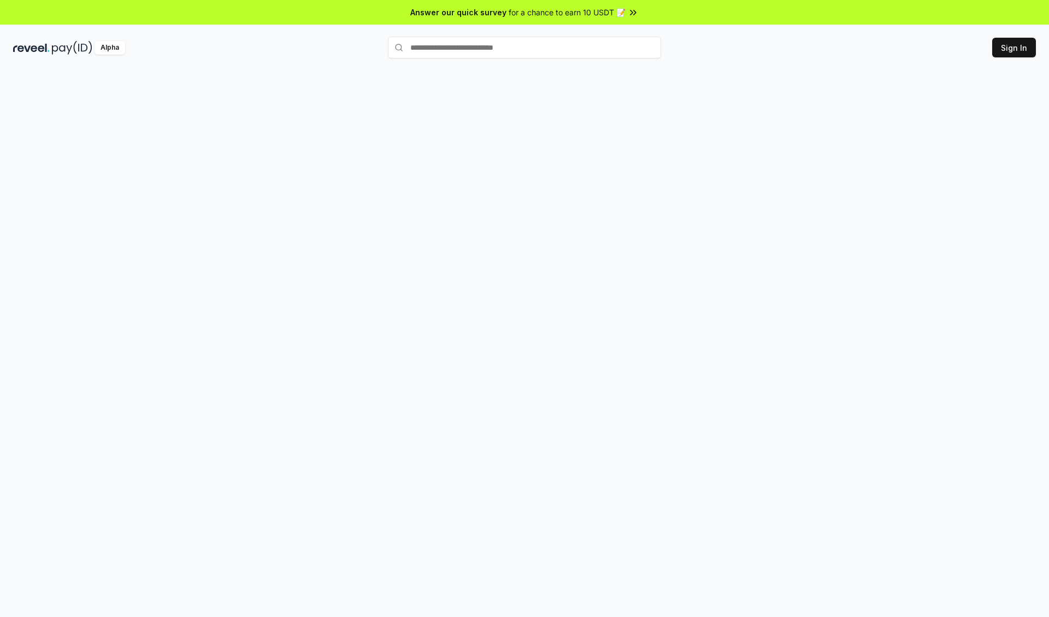 This screenshot has height=617, width=1049. I want to click on span: for a chance to earn 10 USDT 📝, so click(567, 12).